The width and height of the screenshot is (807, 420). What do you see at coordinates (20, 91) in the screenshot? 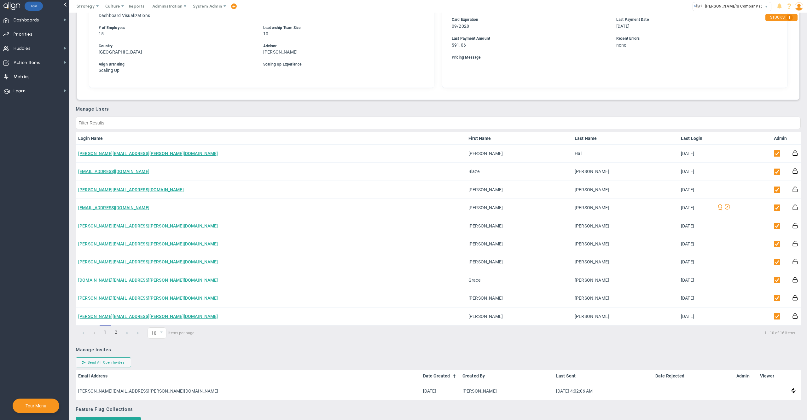
I see `span: Learn` at bounding box center [20, 91].